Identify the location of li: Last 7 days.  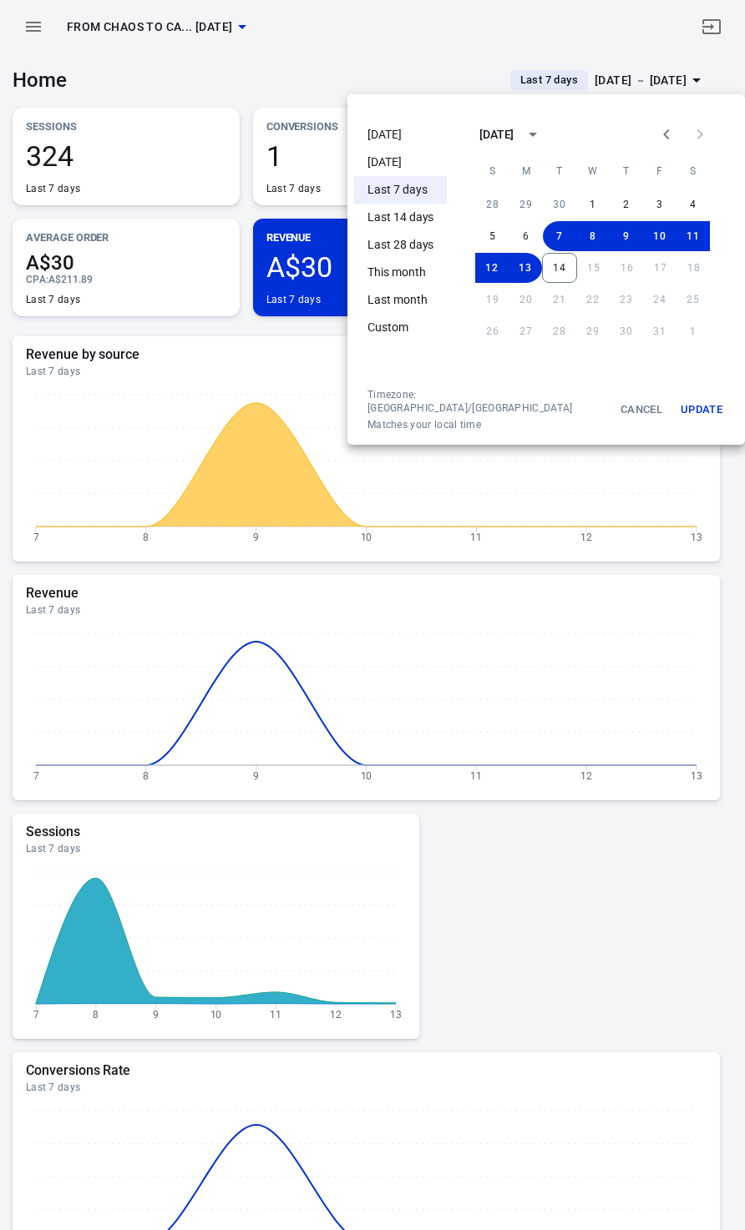
(400, 190).